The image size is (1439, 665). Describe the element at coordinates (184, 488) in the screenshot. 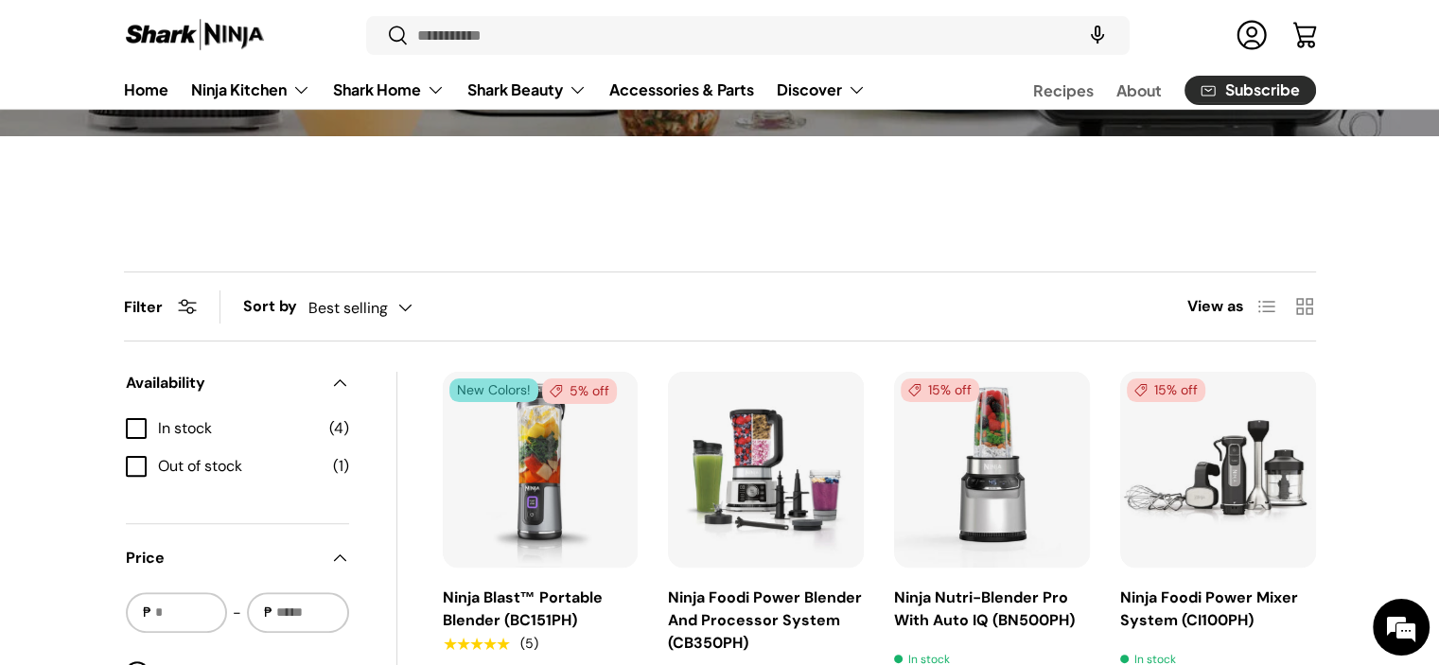

I see `textarea: Type your message and hit 'Enter'` at that location.